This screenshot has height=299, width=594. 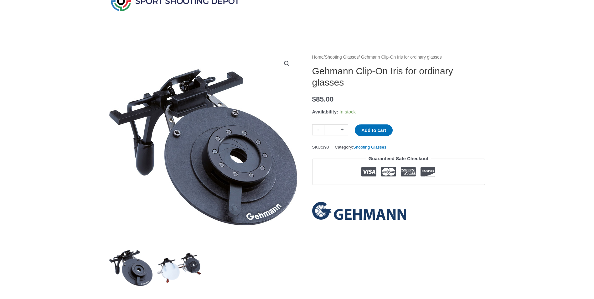 I want to click on input: Product quantity, so click(x=330, y=130).